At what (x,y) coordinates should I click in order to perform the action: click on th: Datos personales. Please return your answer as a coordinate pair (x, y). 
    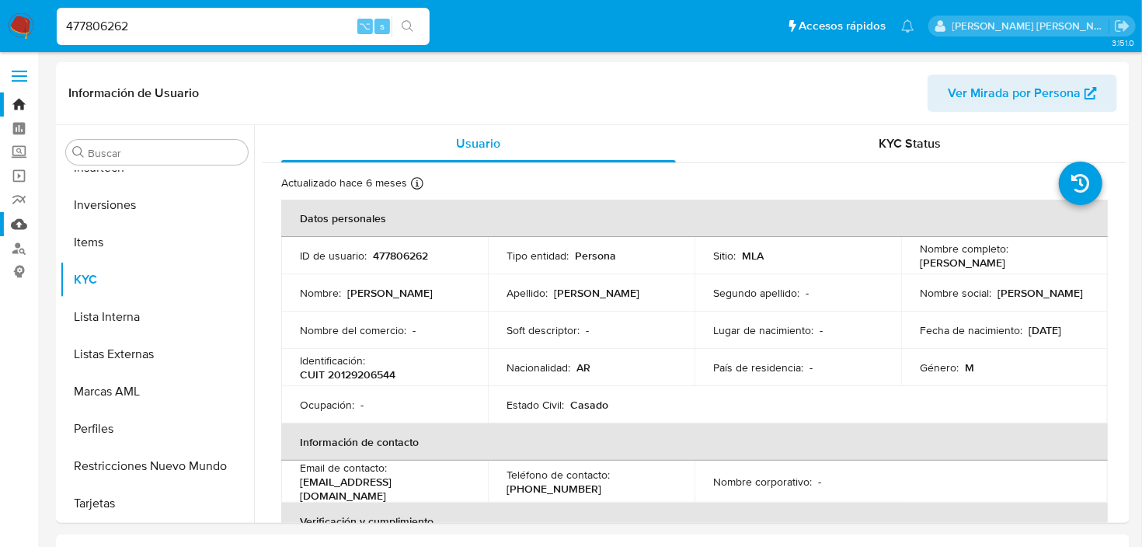
    Looking at the image, I should click on (694, 218).